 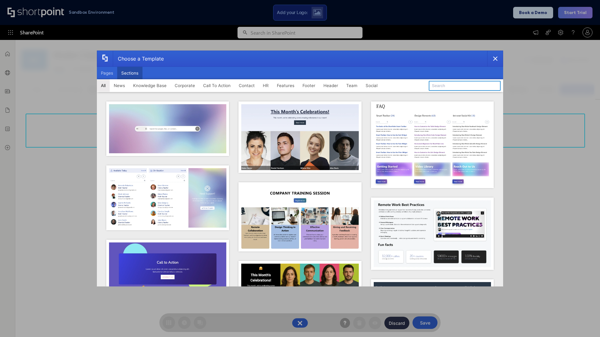 What do you see at coordinates (217, 86) in the screenshot?
I see `button: Call To Action` at bounding box center [217, 86].